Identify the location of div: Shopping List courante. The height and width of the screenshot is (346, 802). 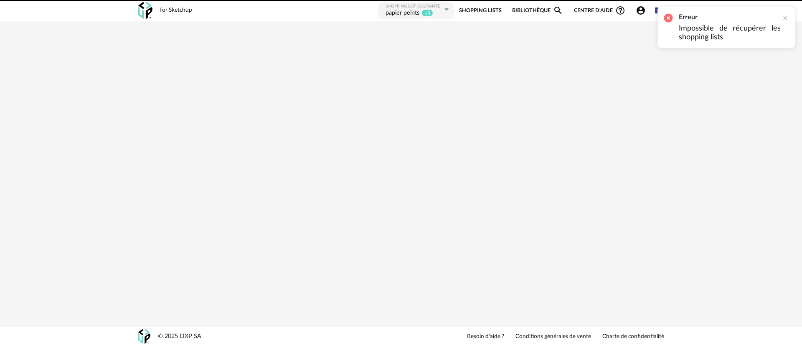
(414, 6).